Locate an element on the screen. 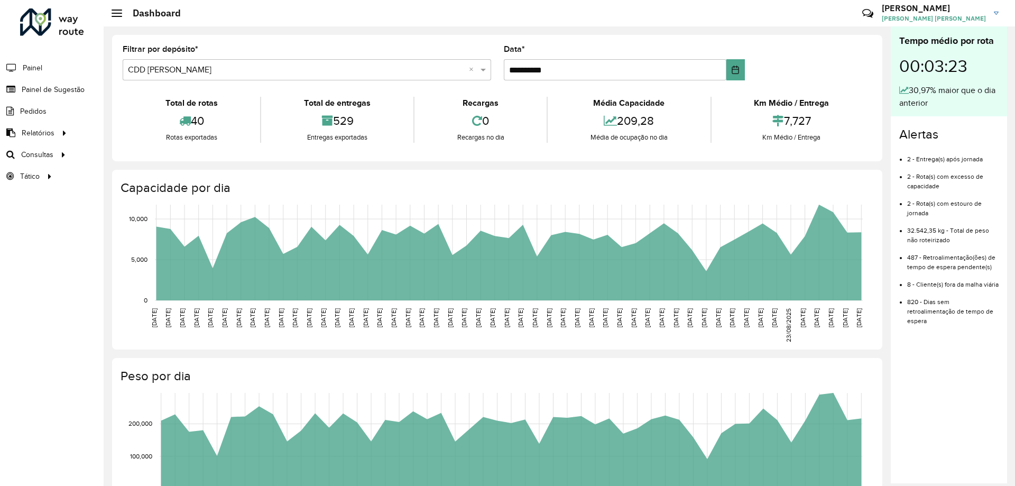 The height and width of the screenshot is (486, 1015). text: 200,000 is located at coordinates (140, 423).